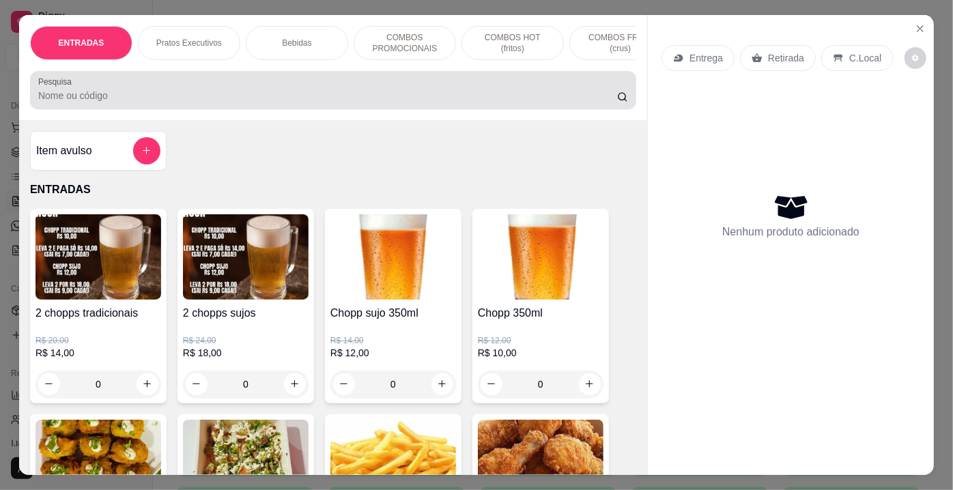  Describe the element at coordinates (57, 81) in the screenshot. I see `label: Pesquisa` at that location.